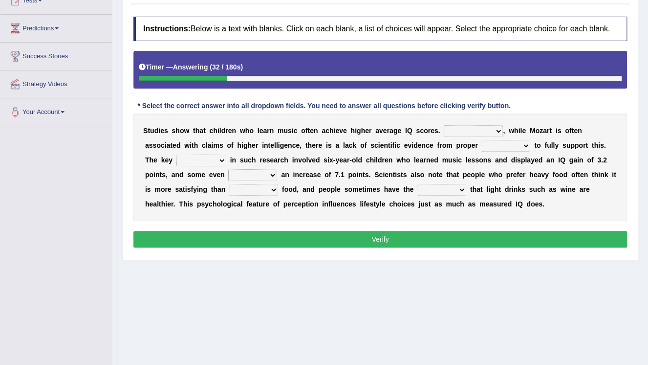 The image size is (648, 365). Describe the element at coordinates (147, 160) in the screenshot. I see `b: T` at that location.